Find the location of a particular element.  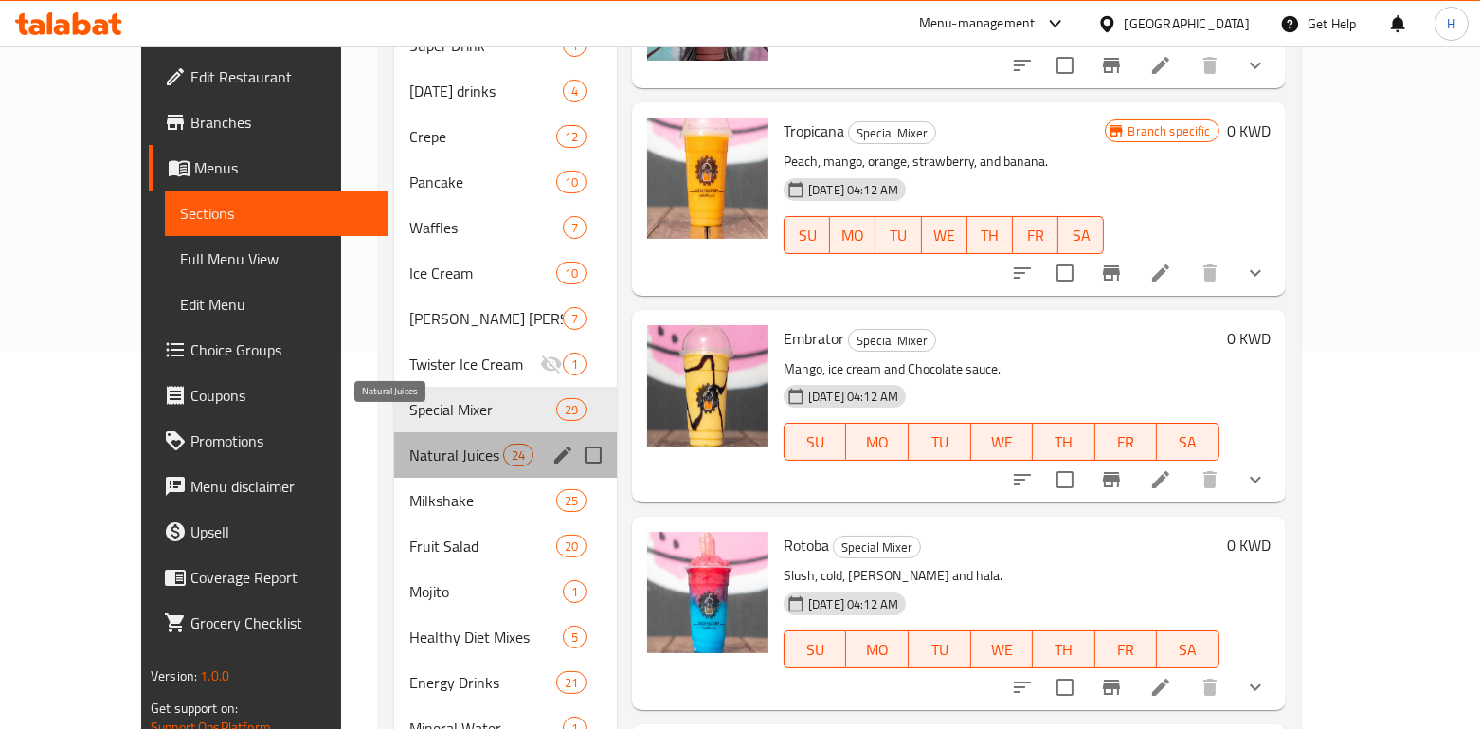

div: Ice Cream10 is located at coordinates (505, 273).